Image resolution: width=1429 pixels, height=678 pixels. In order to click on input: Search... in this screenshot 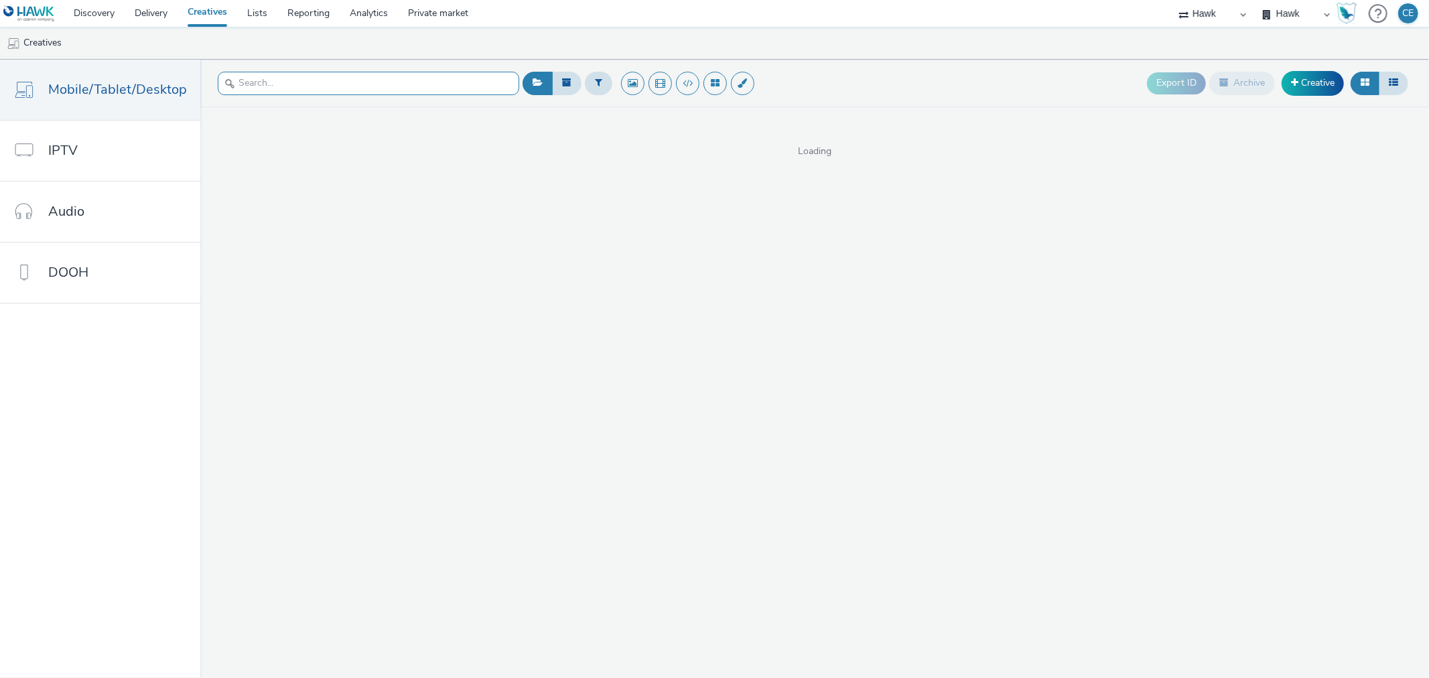, I will do `click(369, 83)`.